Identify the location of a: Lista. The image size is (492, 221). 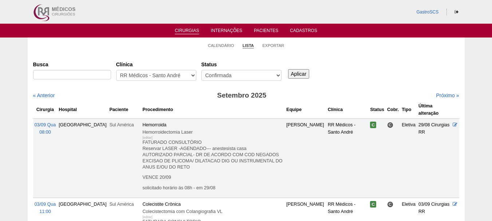
(248, 46).